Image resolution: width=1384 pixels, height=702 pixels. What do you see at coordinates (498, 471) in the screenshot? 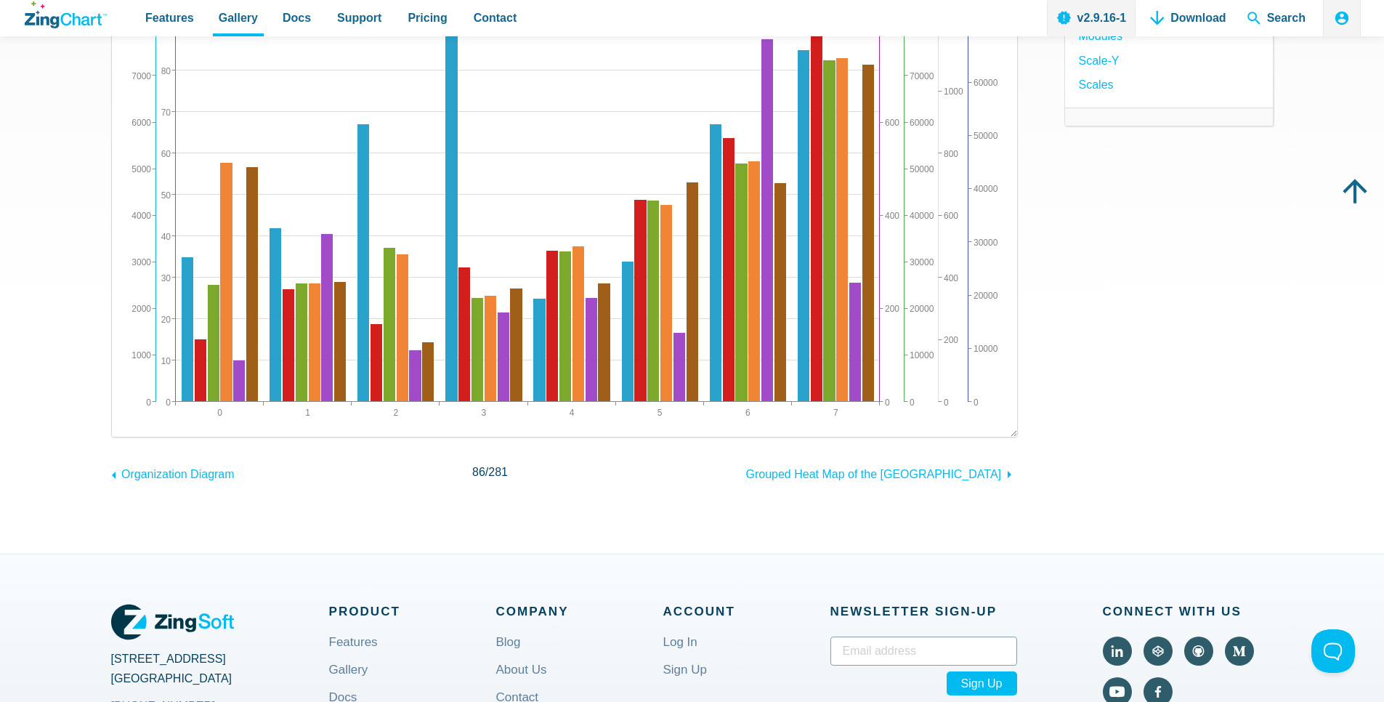
I see `span: 281` at bounding box center [498, 471].